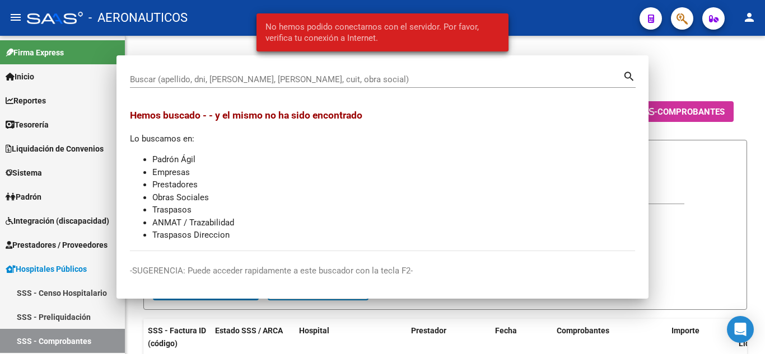  I want to click on li: Prestadores, so click(394, 185).